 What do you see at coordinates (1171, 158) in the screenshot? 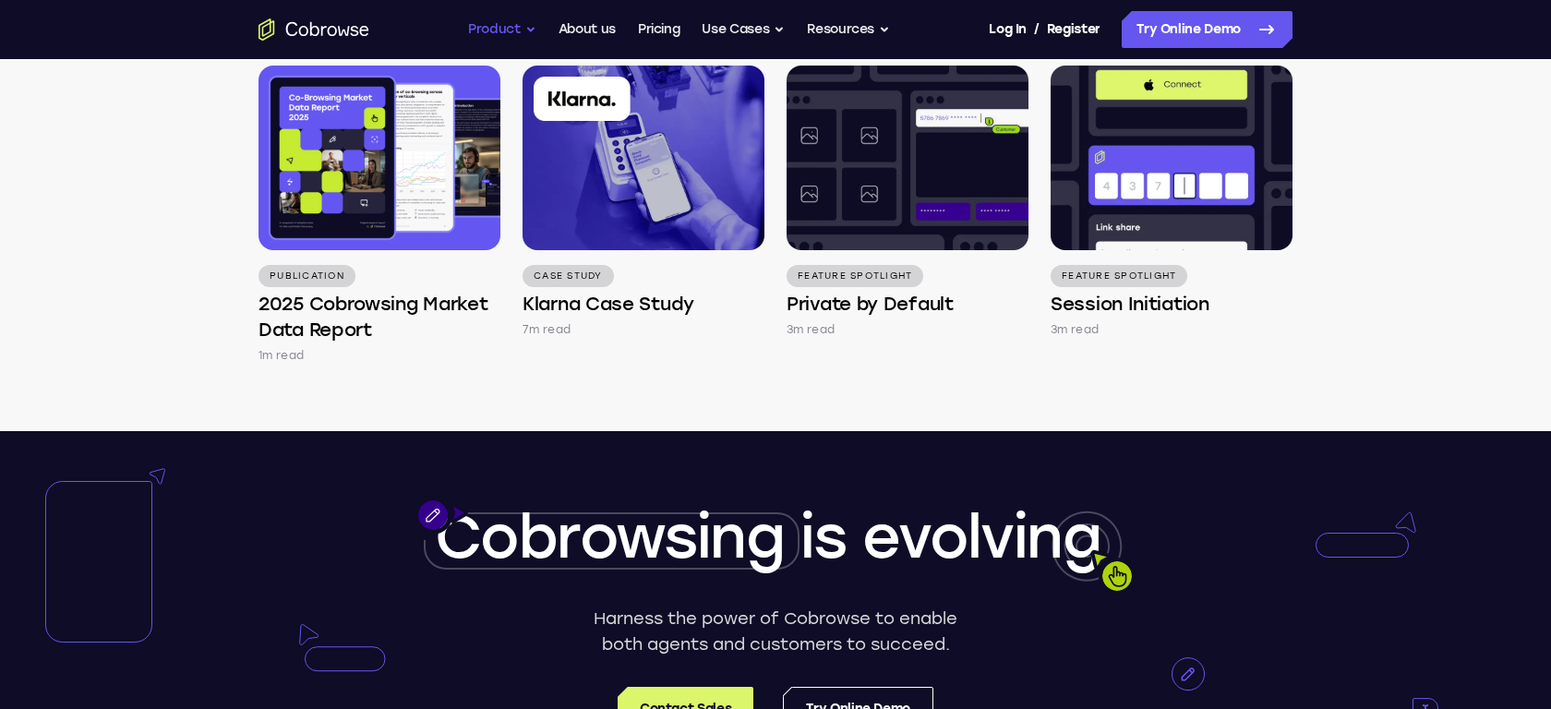
I see `img: Session Initiation` at bounding box center [1171, 158].